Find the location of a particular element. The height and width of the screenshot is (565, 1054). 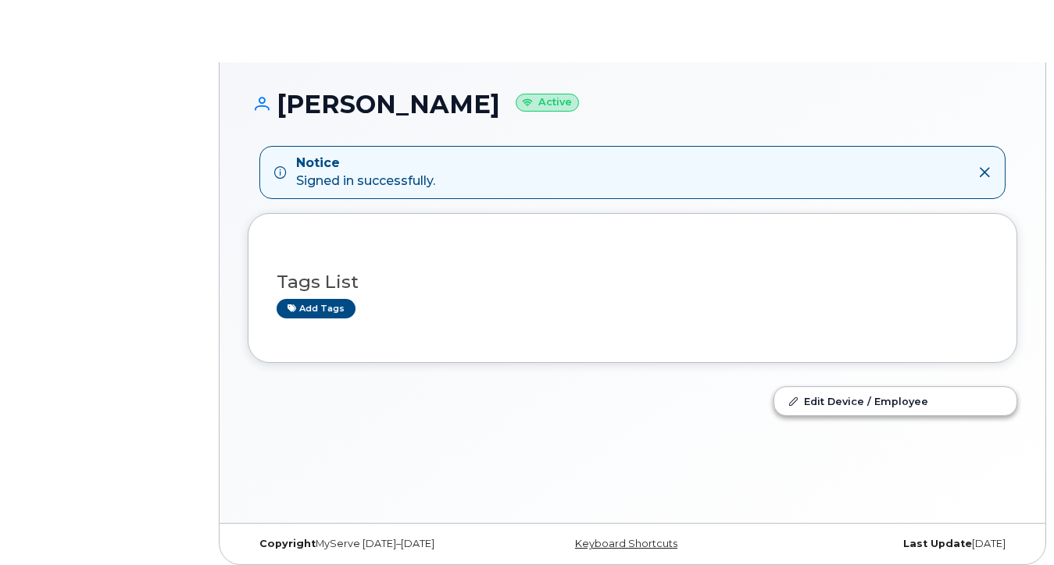

a: Edit Device / Employee is located at coordinates (895, 401).